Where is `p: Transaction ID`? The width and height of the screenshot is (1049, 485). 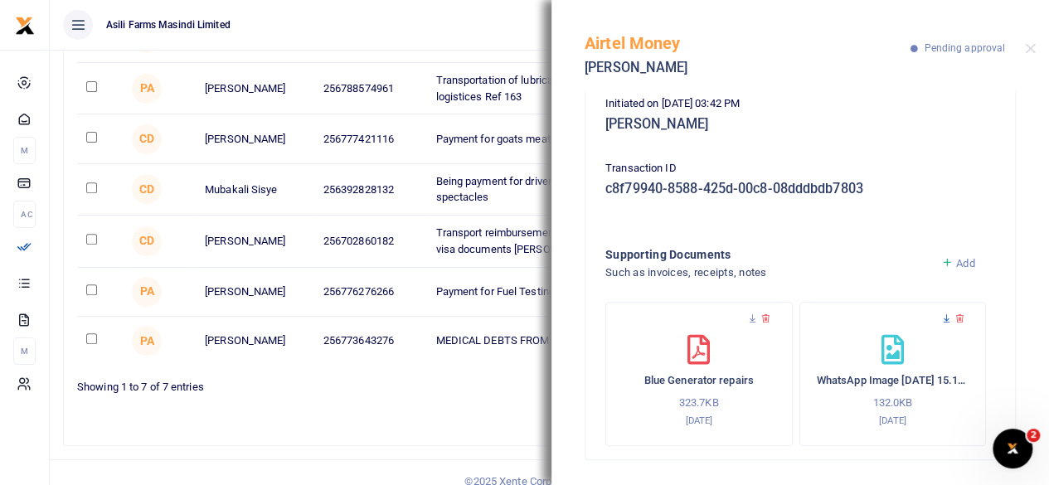
p: Transaction ID is located at coordinates (800, 168).